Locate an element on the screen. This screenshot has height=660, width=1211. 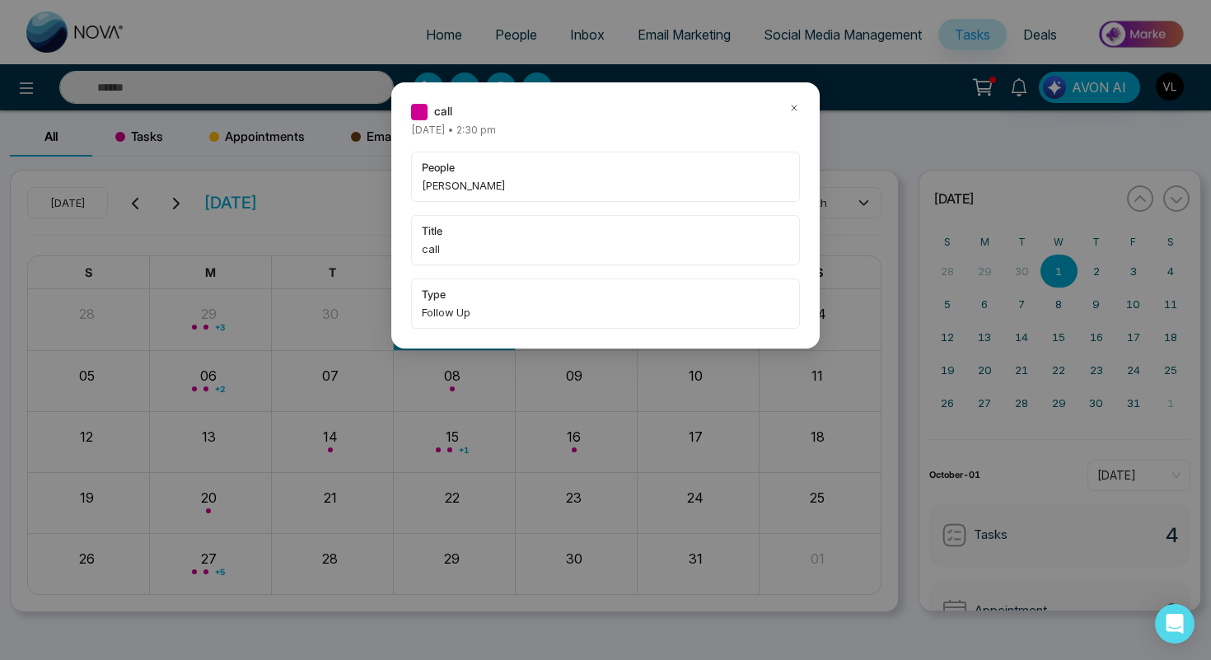
span: Follow Up is located at coordinates (605, 312).